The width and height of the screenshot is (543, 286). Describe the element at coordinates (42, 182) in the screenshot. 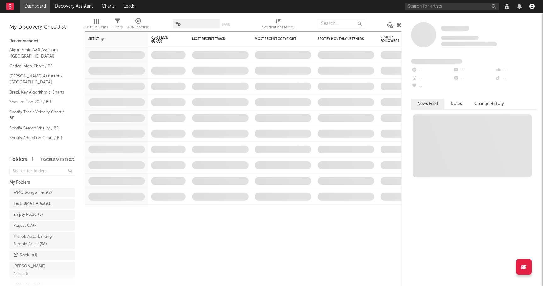

I see `div: My Folders` at that location.